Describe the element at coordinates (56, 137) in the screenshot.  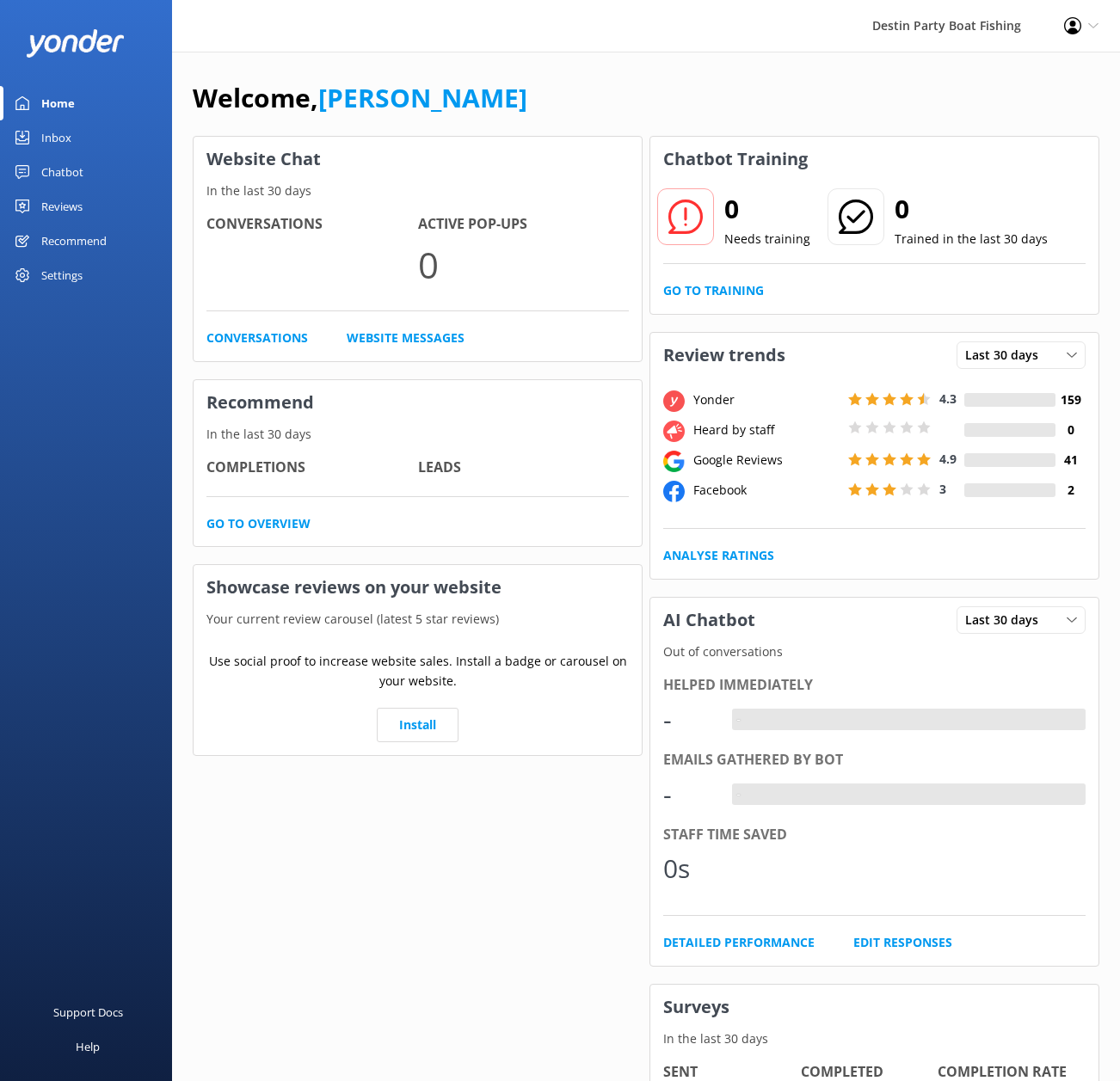
I see `div: Inbox` at that location.